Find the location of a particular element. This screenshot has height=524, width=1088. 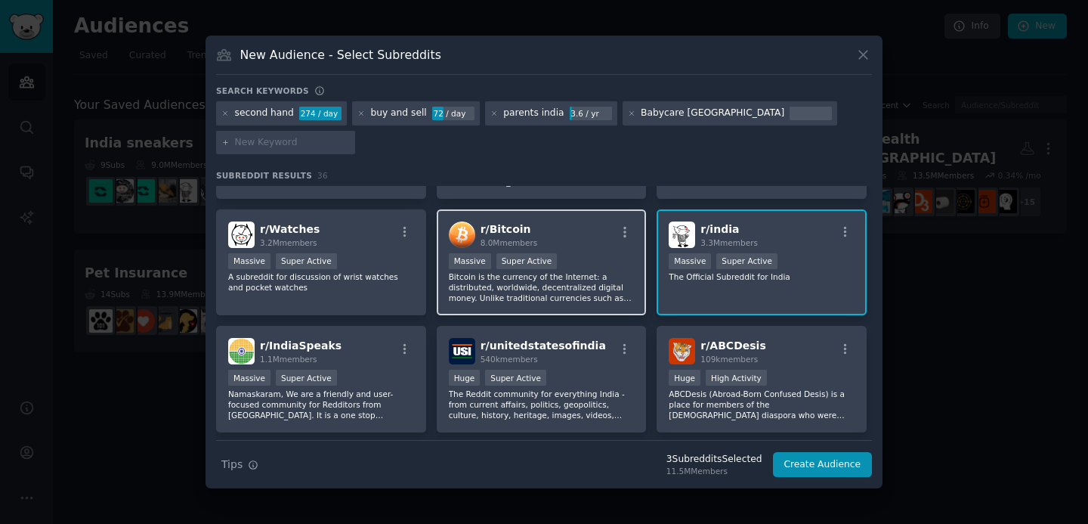

img: Watches is located at coordinates (241, 234).